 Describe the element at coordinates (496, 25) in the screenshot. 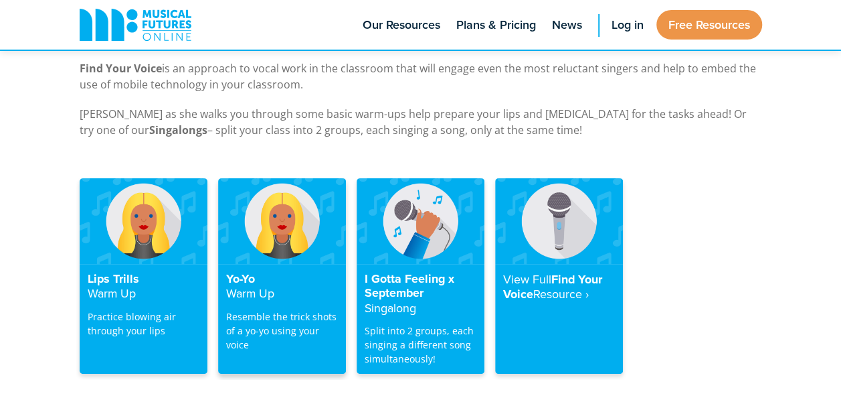

I see `span: Plans & Pricing` at that location.